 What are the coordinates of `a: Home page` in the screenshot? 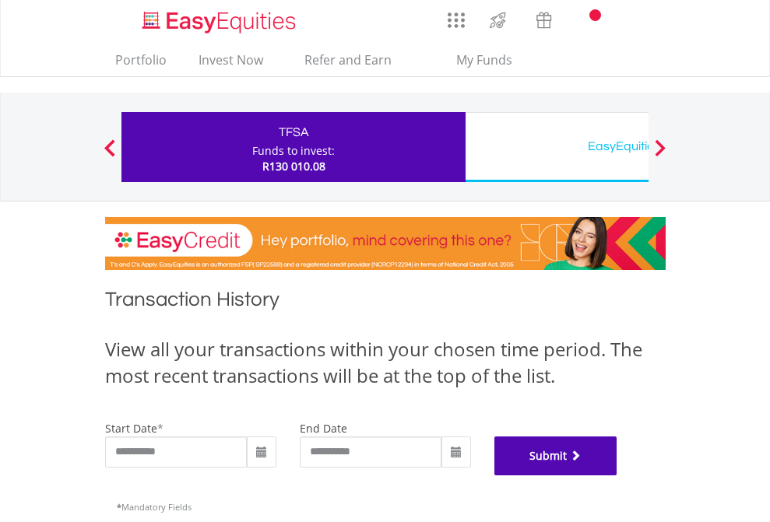 It's located at (219, 19).